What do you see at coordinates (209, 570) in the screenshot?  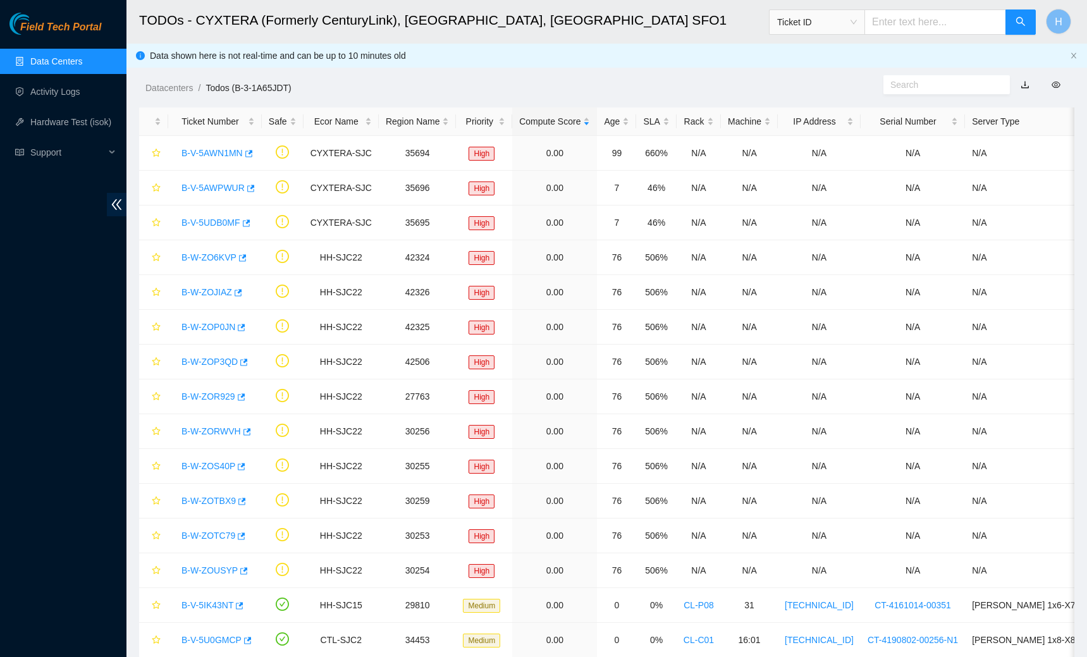 I see `a: B-W-ZOUSYP` at bounding box center [209, 570].